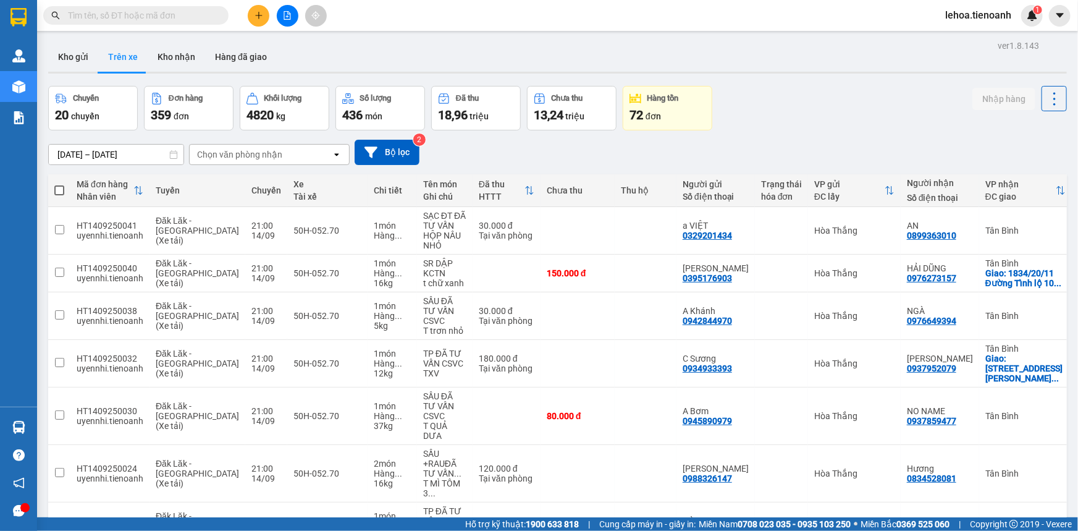 This screenshot has height=531, width=1078. I want to click on div: 16 kg, so click(392, 283).